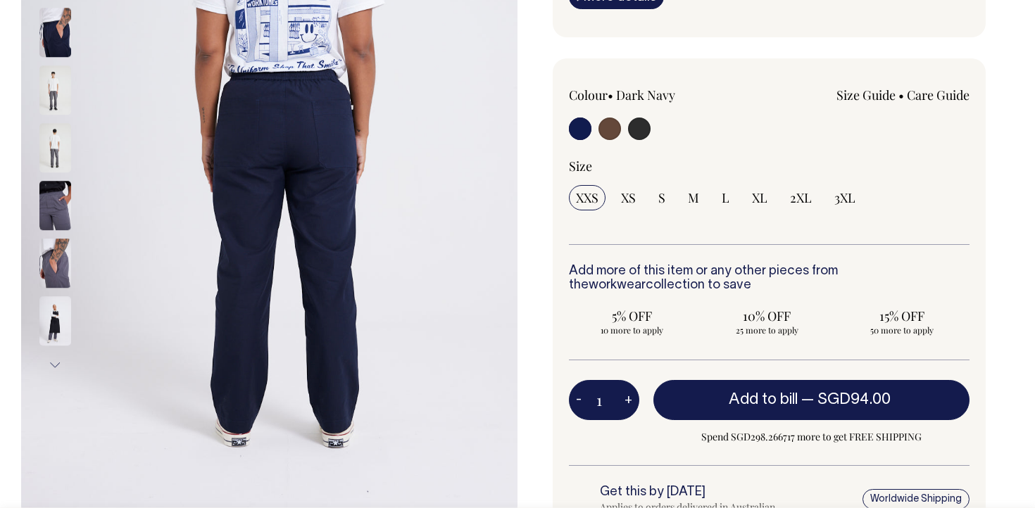  Describe the element at coordinates (845, 198) in the screenshot. I see `input: 3XL` at that location.